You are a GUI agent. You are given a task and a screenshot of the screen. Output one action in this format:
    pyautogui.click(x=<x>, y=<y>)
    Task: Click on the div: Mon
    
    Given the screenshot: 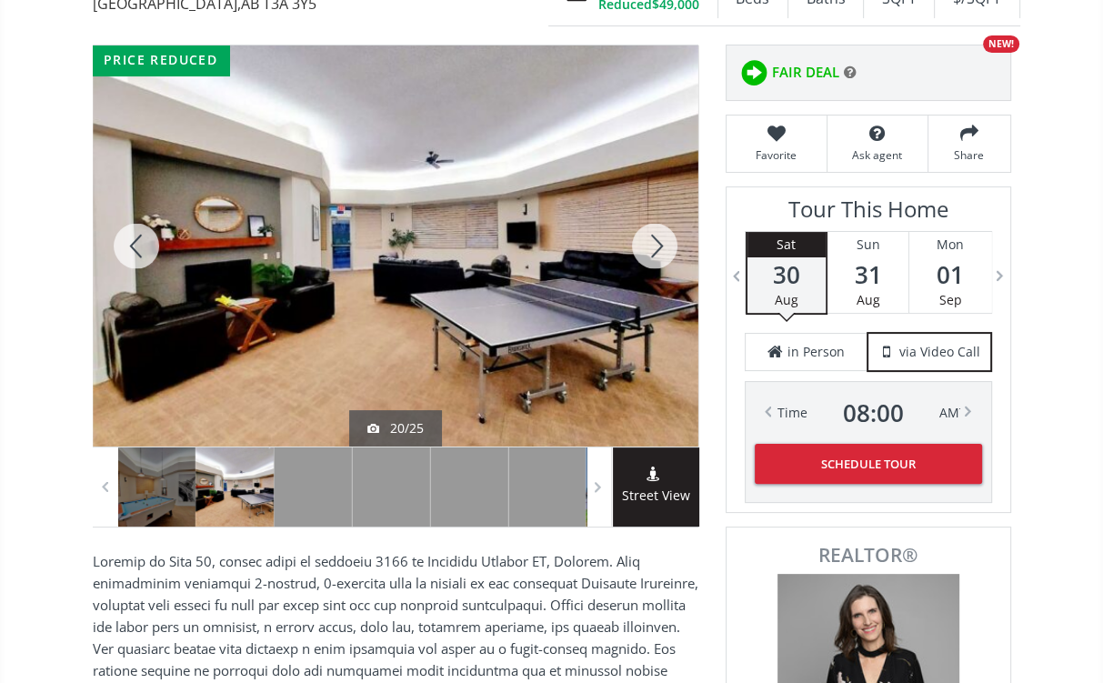 What is the action you would take?
    pyautogui.click(x=950, y=245)
    